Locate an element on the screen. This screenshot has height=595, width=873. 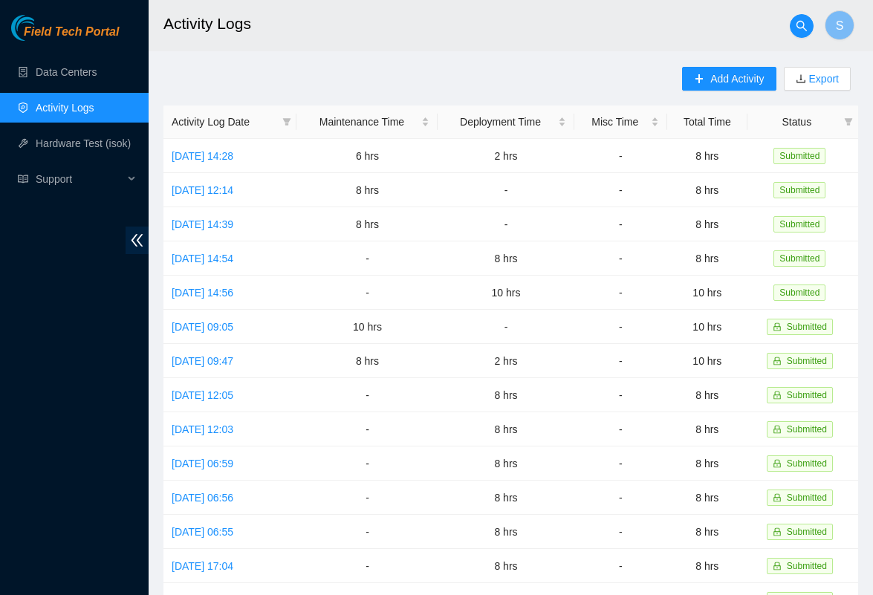
span: Status is located at coordinates (796, 122).